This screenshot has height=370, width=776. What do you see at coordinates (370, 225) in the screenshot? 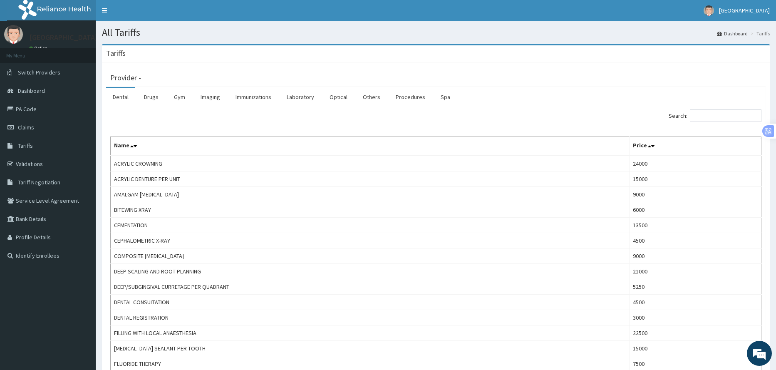
I see `td: CEMENTATION` at bounding box center [370, 225].